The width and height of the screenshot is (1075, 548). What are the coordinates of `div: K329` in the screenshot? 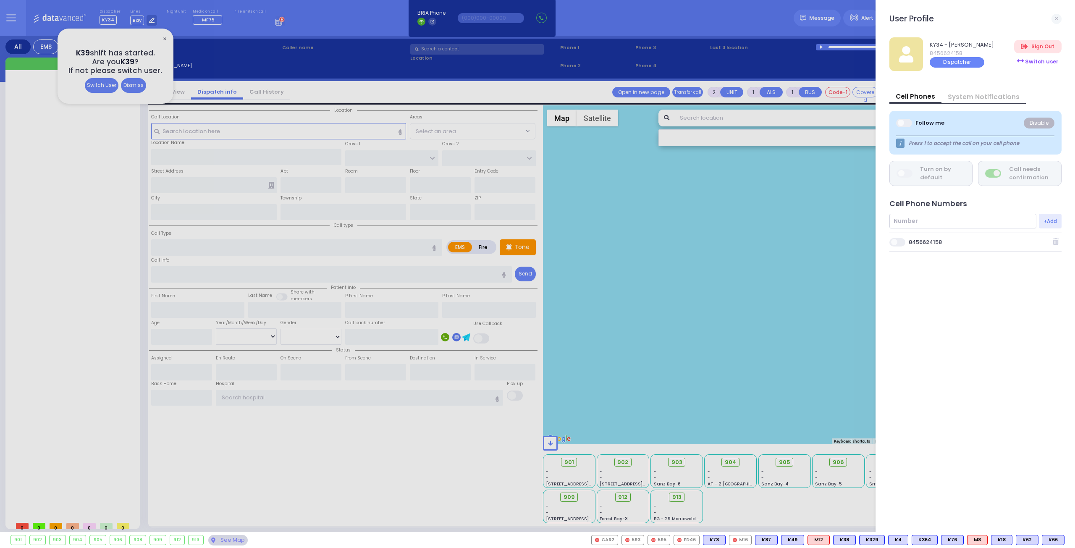 It's located at (871, 540).